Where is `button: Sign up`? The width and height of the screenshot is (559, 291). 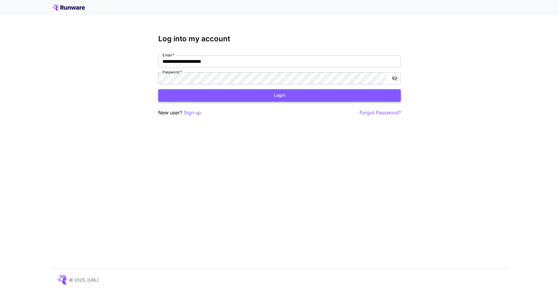
button: Sign up is located at coordinates (192, 113).